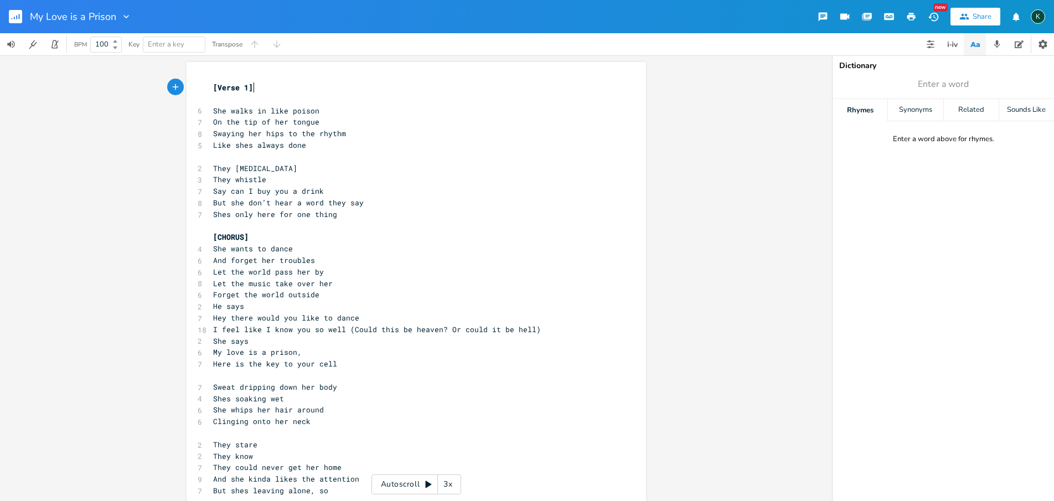 The image size is (1054, 501). I want to click on span: [Verse 1], so click(233, 87).